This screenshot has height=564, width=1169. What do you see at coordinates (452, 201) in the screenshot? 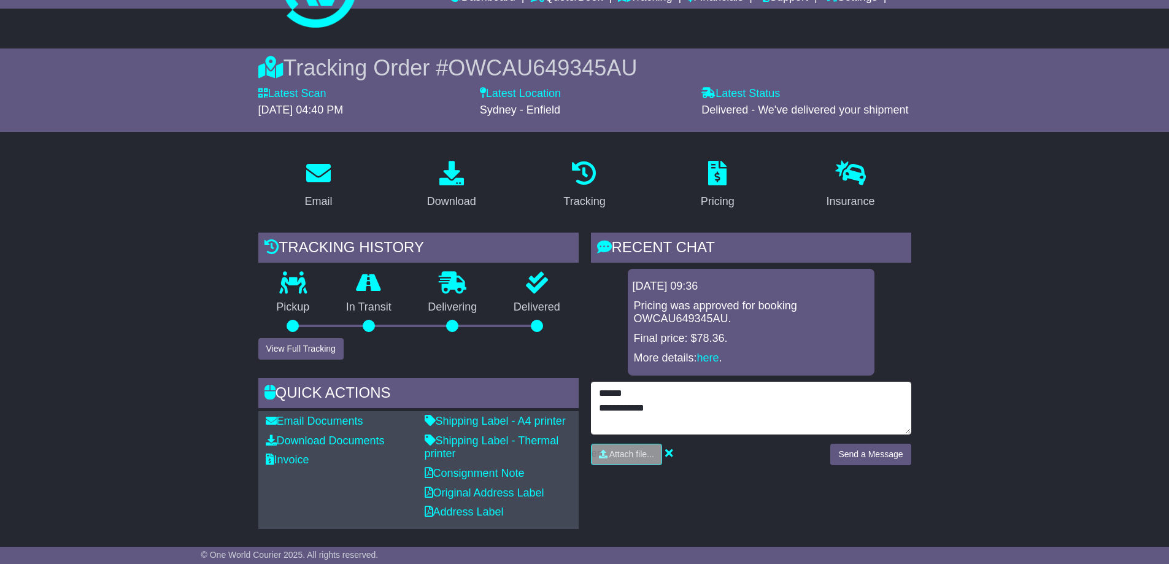
I see `div: Download` at bounding box center [452, 201].